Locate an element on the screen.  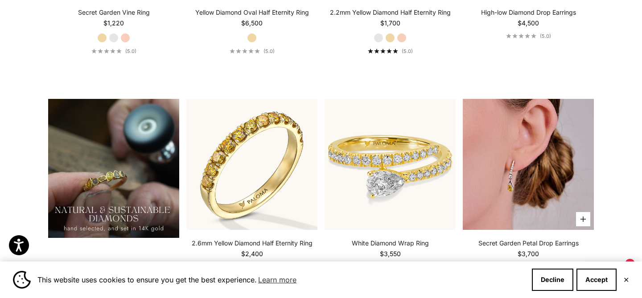
sale-price: $3,700 is located at coordinates (528, 254).